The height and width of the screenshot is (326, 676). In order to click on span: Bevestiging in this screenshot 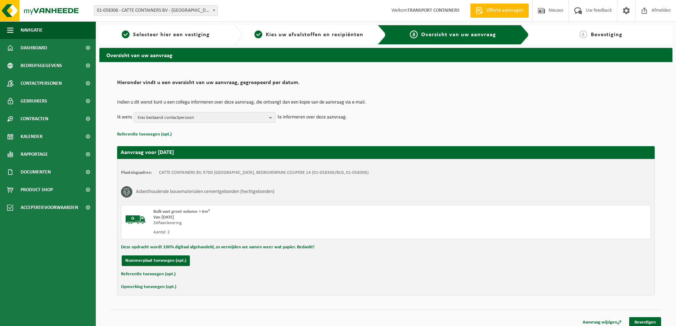, I will do `click(607, 35)`.